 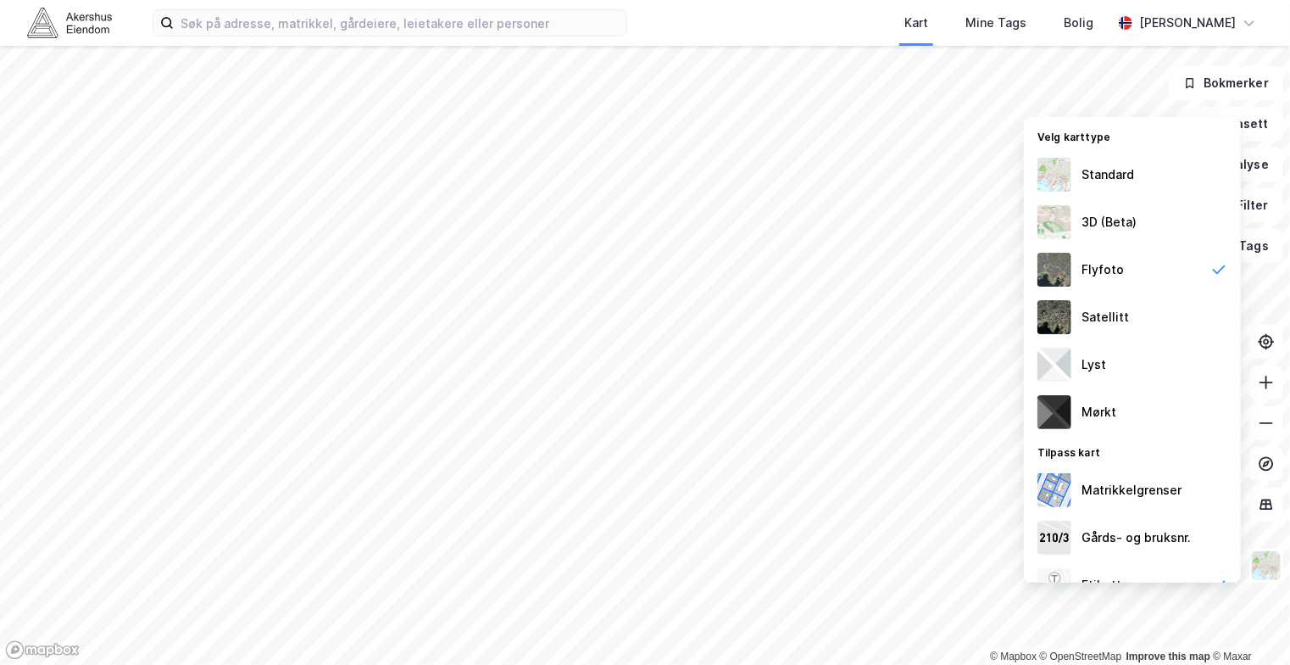 I want to click on div: Gårds- og bruksnr., so click(x=1136, y=537).